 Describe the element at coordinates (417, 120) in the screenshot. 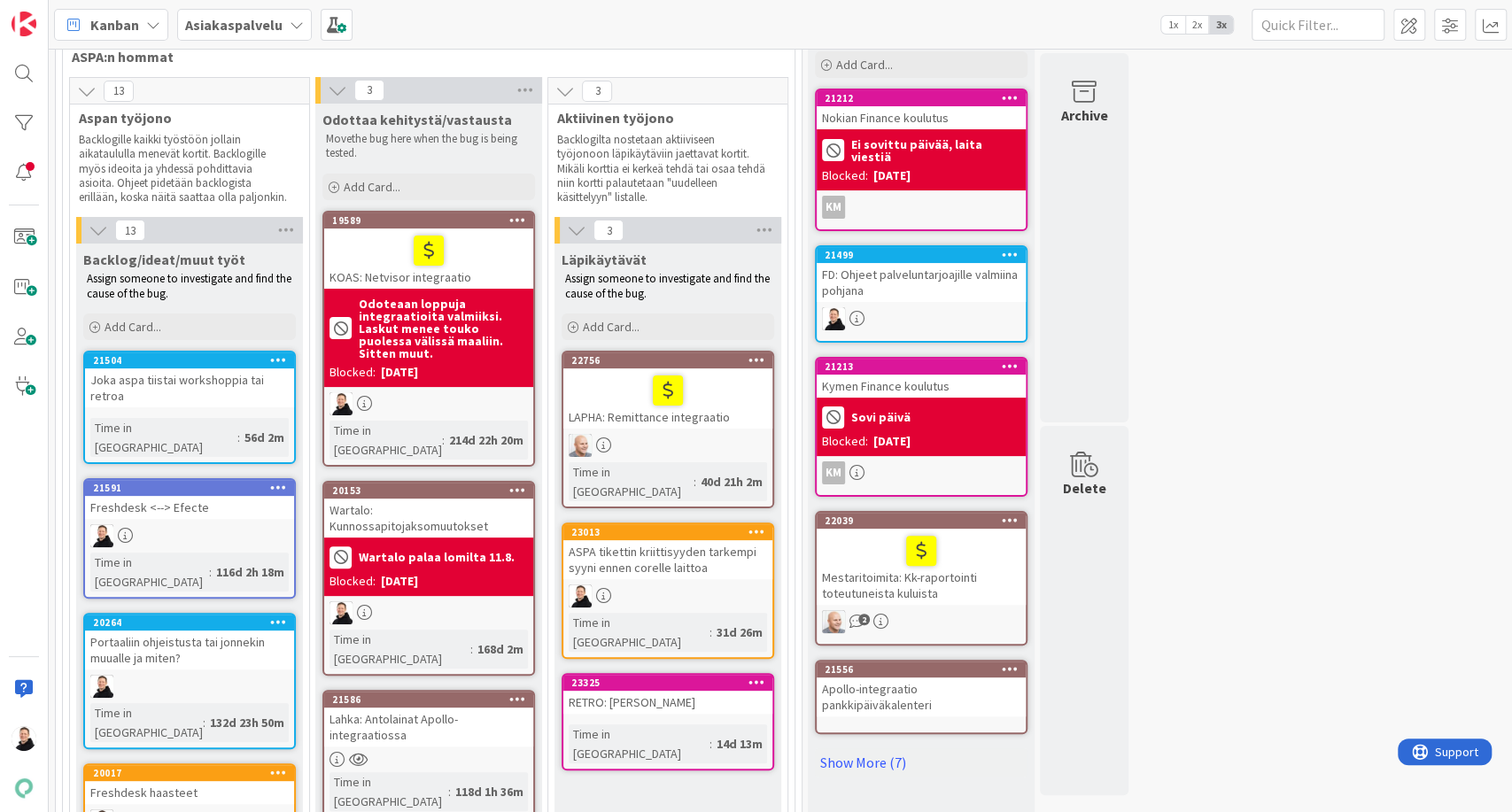

I see `span: Odottaa kehitystä/vastausta` at that location.